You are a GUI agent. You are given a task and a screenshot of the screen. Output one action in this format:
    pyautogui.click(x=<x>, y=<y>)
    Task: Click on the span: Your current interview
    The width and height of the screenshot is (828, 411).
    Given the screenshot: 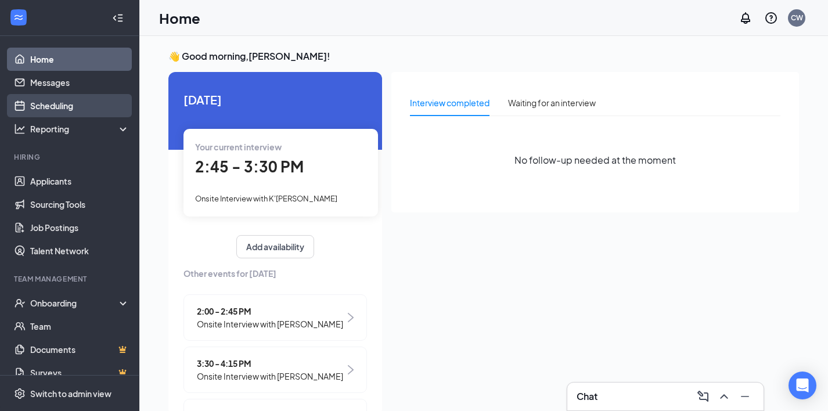 What is the action you would take?
    pyautogui.click(x=238, y=147)
    